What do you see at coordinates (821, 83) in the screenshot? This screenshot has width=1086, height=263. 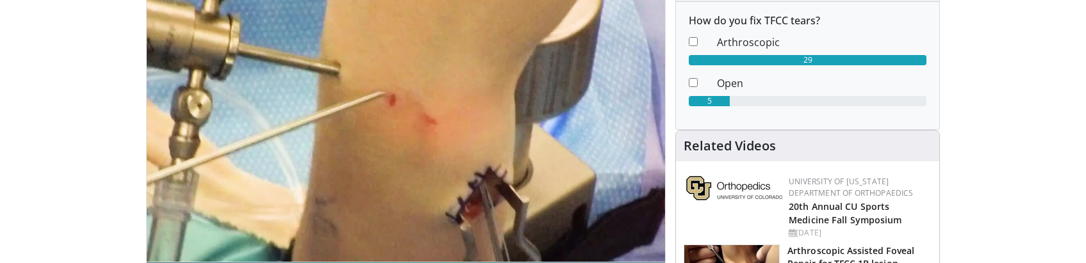 I see `dd: Open` at bounding box center [821, 83].